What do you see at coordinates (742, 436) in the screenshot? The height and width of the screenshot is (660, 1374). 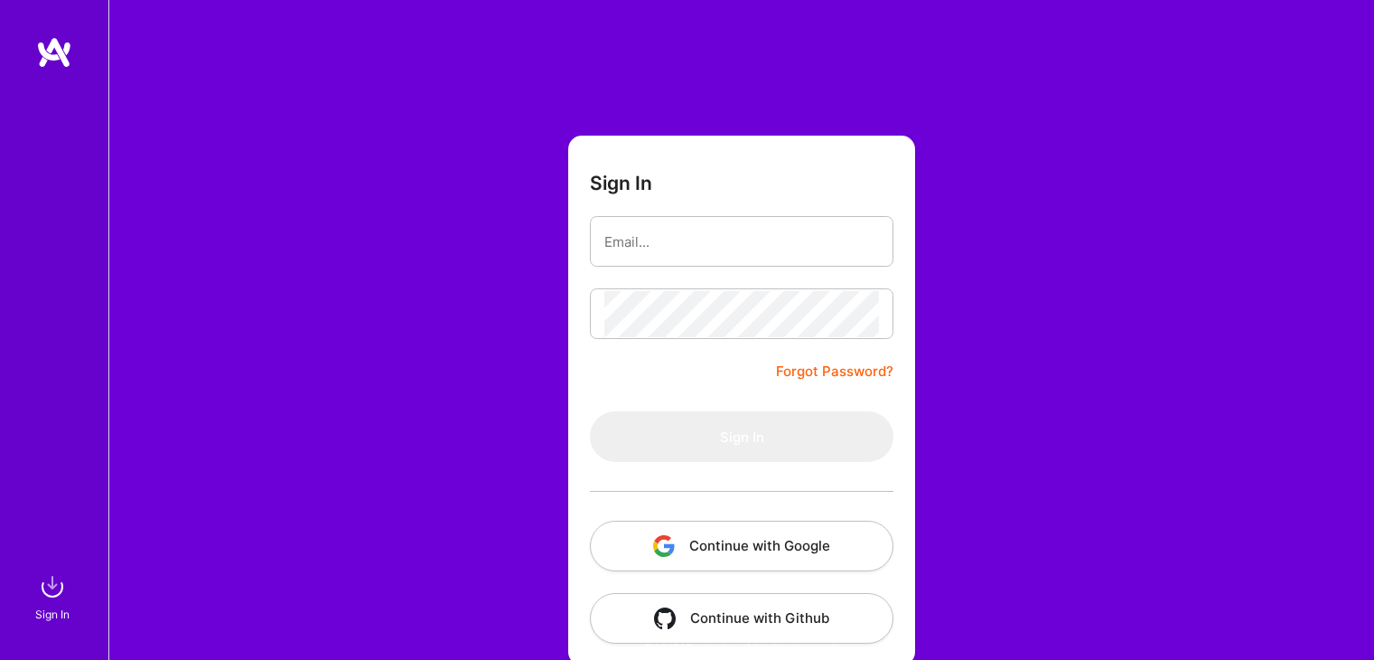 I see `button: Sign In` at bounding box center [742, 436].